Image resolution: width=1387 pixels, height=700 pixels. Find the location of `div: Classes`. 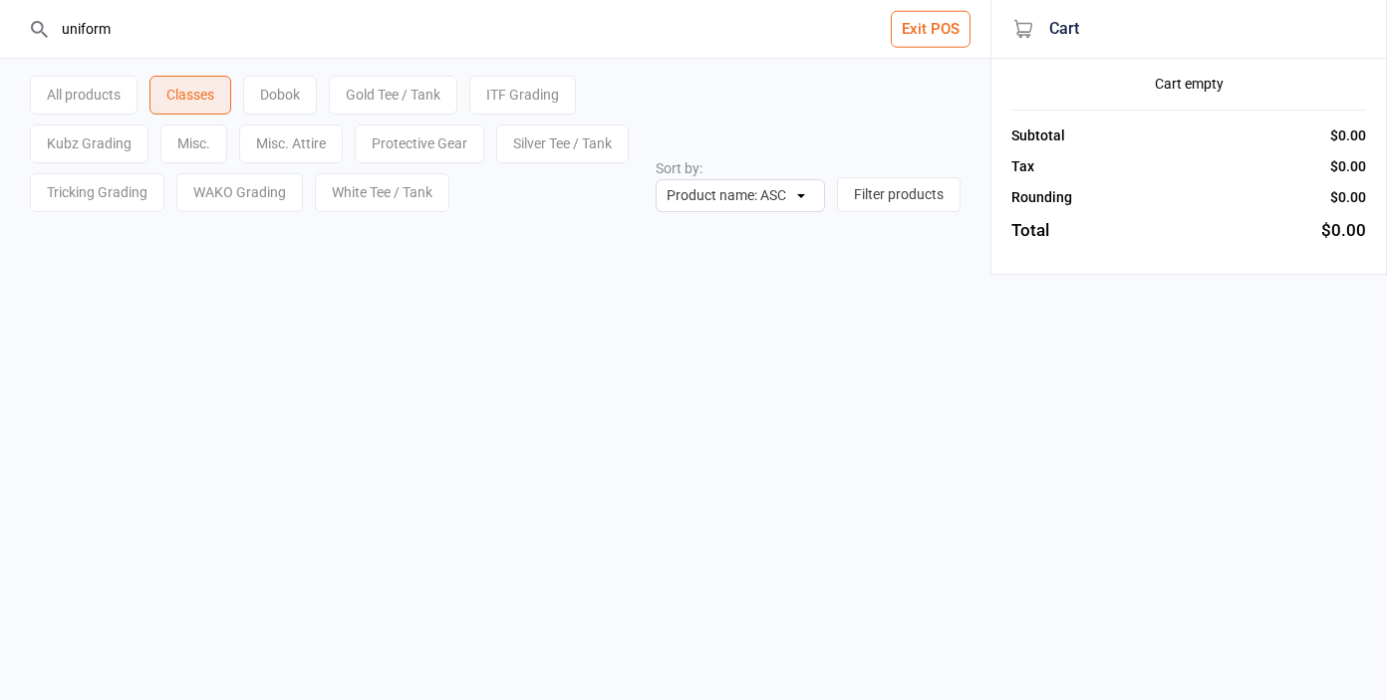

div: Classes is located at coordinates (190, 95).